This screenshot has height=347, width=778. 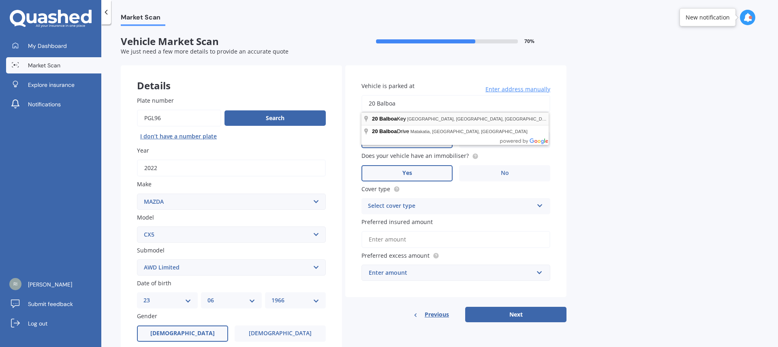 I want to click on span: Enter address manually, so click(x=518, y=89).